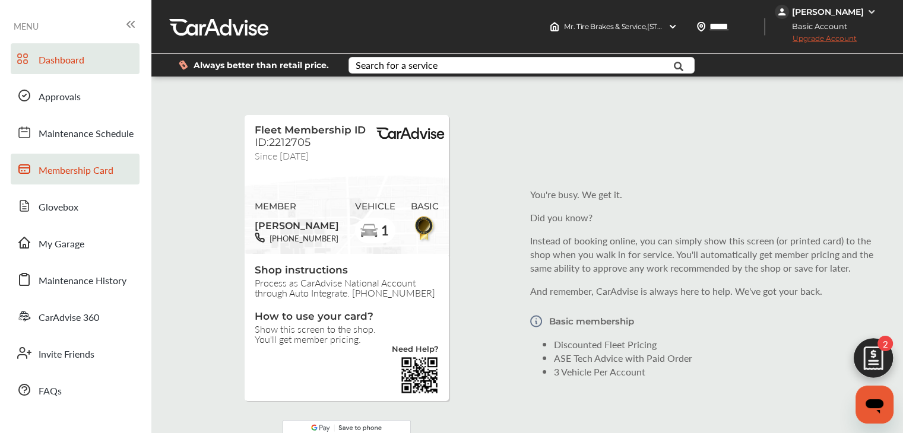  I want to click on img: car-basic.192fe7b4.svg, so click(369, 231).